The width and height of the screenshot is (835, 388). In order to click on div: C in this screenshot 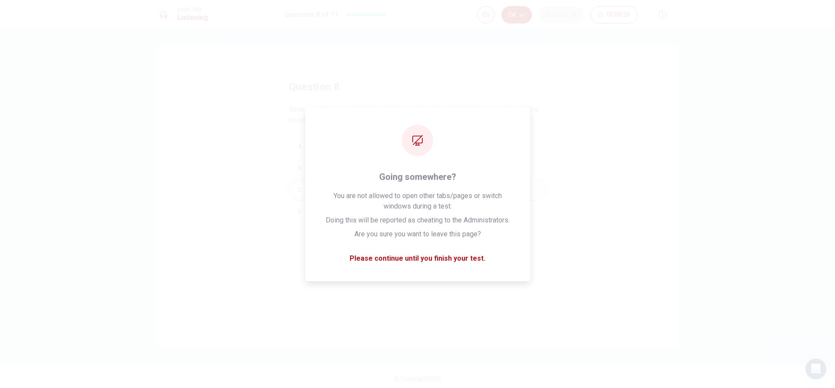, I will do `click(300, 190)`.